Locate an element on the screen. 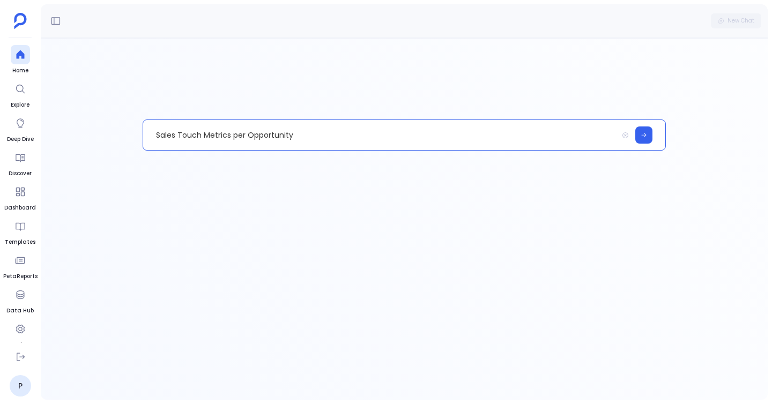  img: petavue logo is located at coordinates (20, 21).